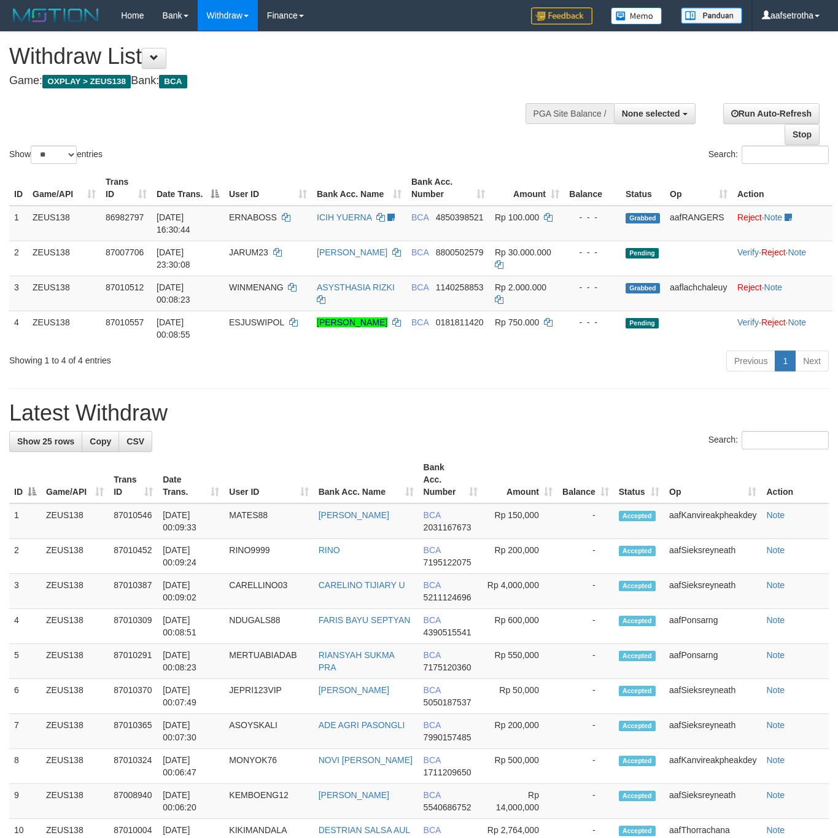  I want to click on th: Balance, so click(593, 188).